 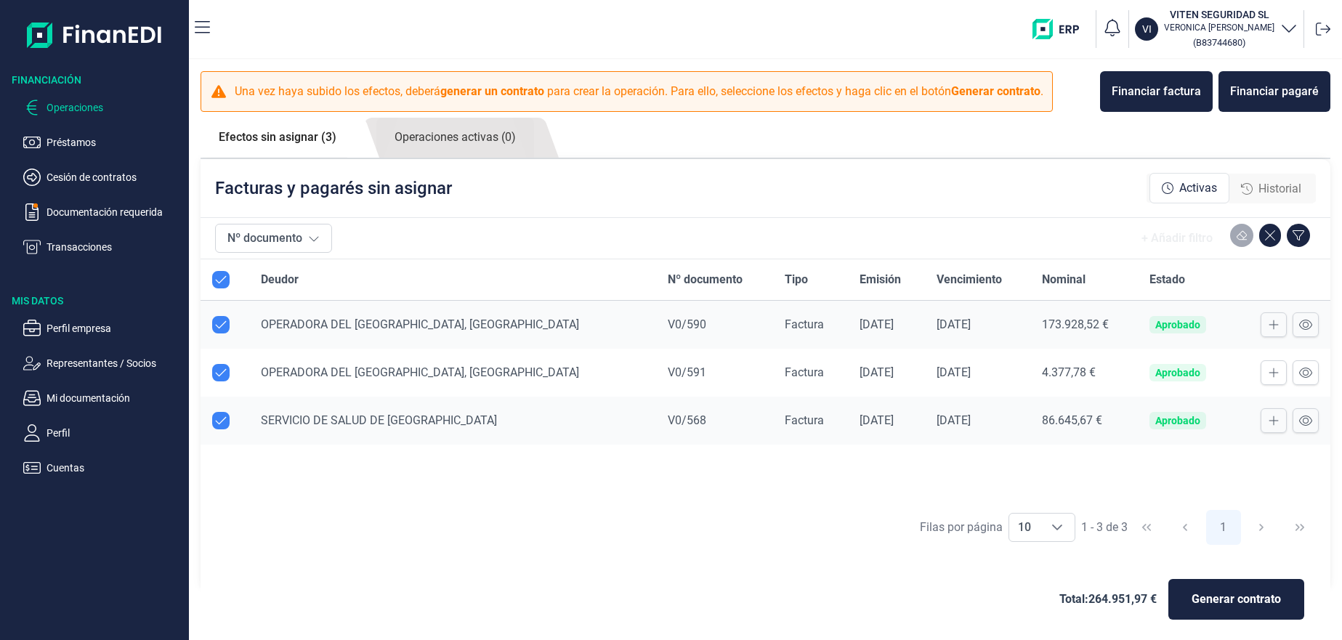 I want to click on p: Cuentas, so click(x=115, y=468).